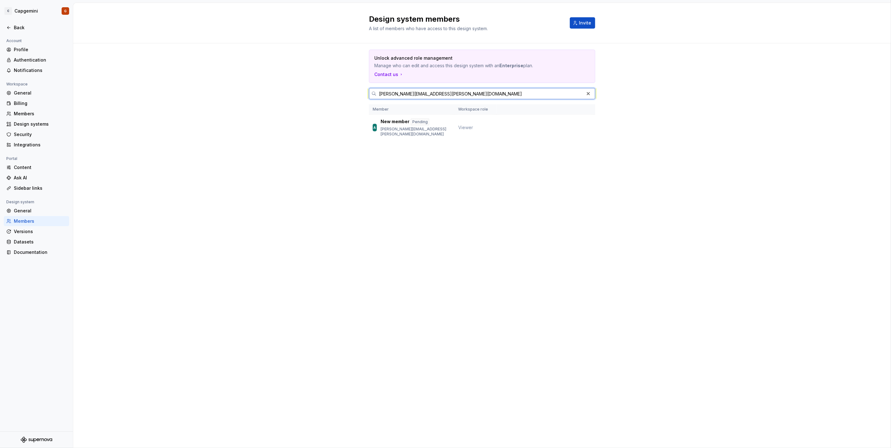 This screenshot has height=448, width=891. Describe the element at coordinates (40, 124) in the screenshot. I see `div: Design systems` at that location.